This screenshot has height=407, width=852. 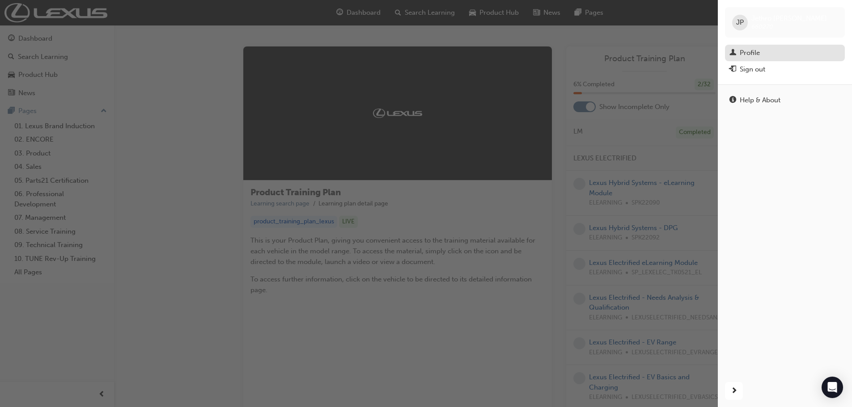 What do you see at coordinates (732, 101) in the screenshot?
I see `span: info-icon` at bounding box center [732, 101].